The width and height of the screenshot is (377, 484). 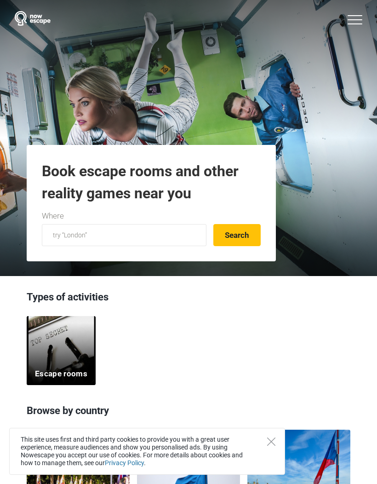 I want to click on h3: Browse by country, so click(x=189, y=411).